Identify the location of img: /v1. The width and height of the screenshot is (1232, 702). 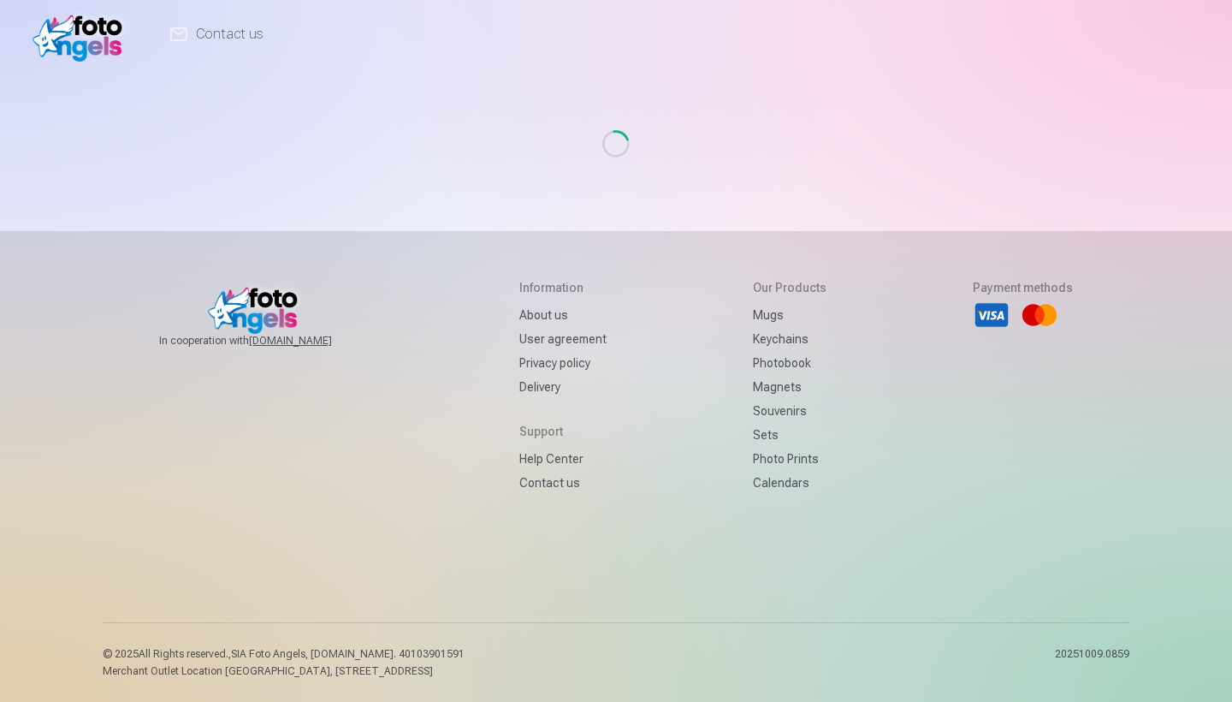
(81, 34).